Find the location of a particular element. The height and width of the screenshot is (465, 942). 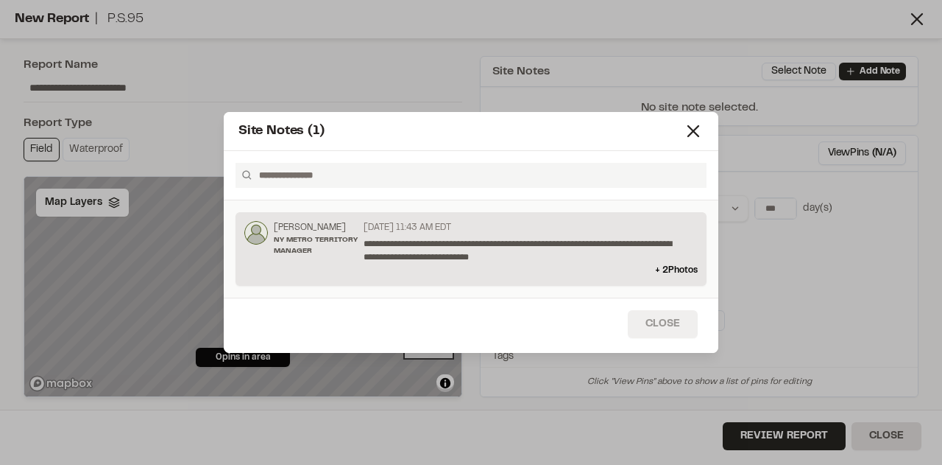

div: Click to select is located at coordinates (471, 249).